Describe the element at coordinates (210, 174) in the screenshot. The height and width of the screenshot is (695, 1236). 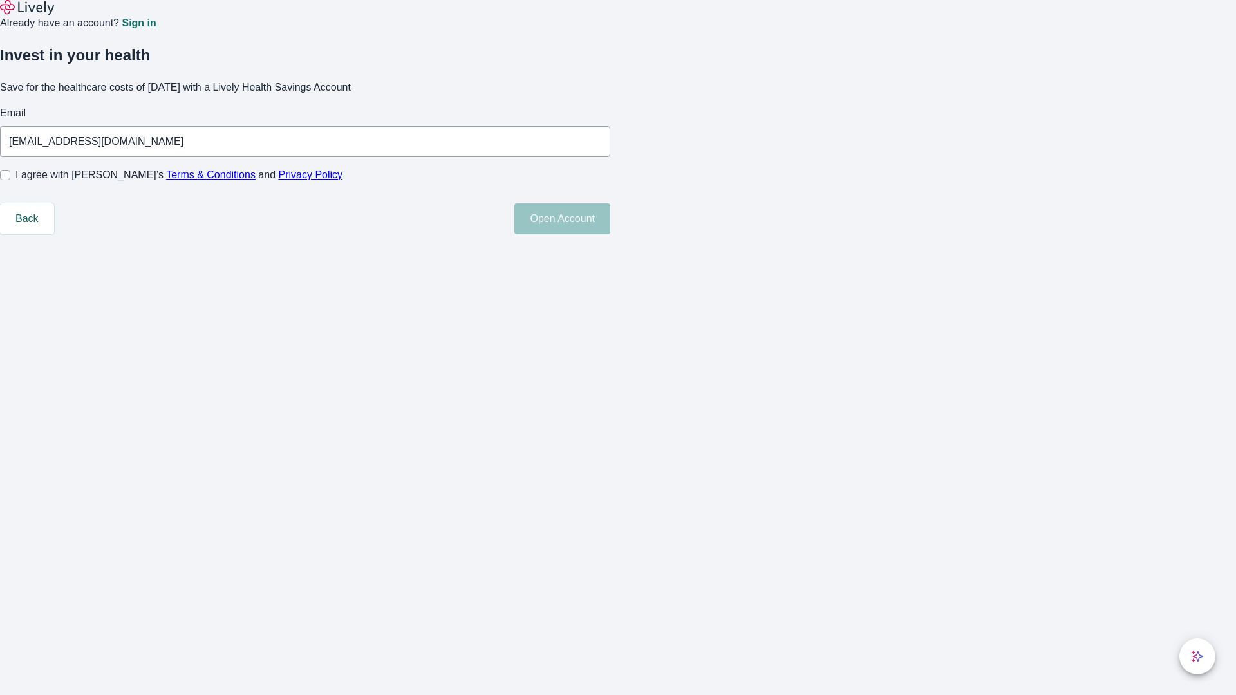
I see `a: Terms & Conditions` at that location.